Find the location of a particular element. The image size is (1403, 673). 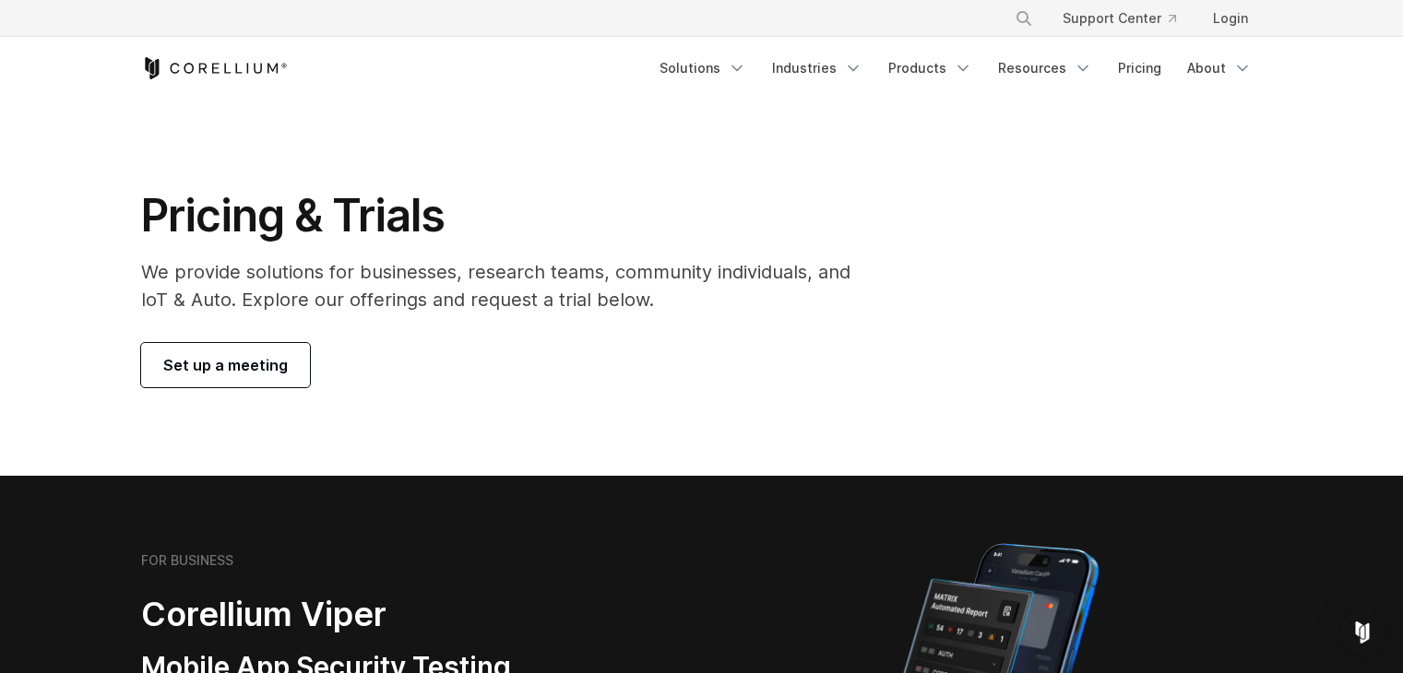

p: We provide solutions for businesses, research teams, community individuals, and IoT & Auto. Explo... is located at coordinates (508, 286).